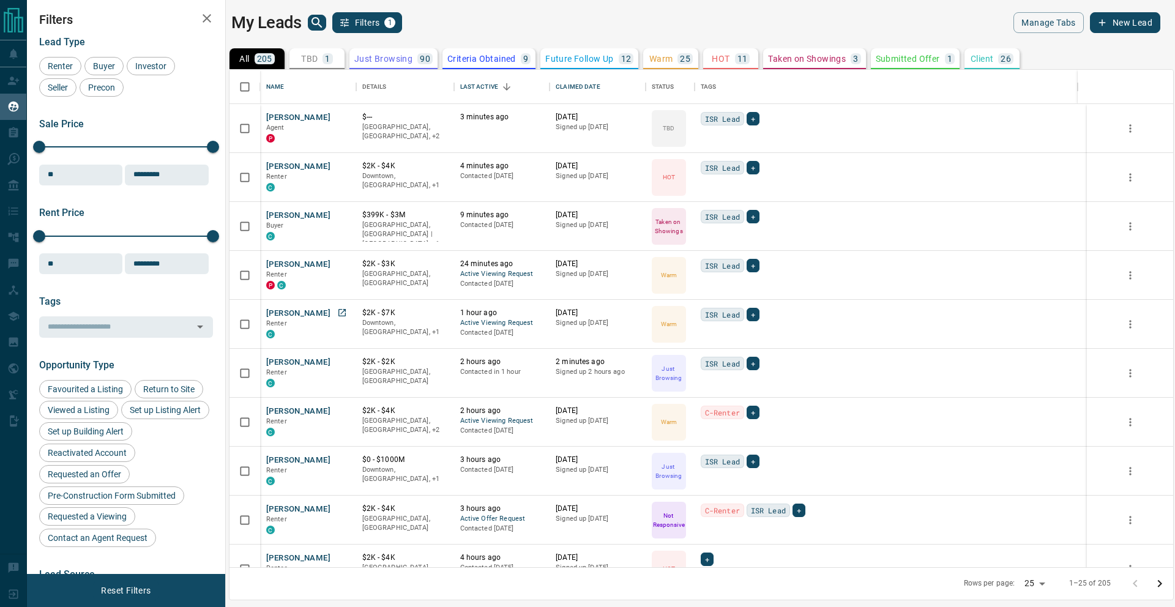  I want to click on span: Set up Building Alert, so click(86, 431).